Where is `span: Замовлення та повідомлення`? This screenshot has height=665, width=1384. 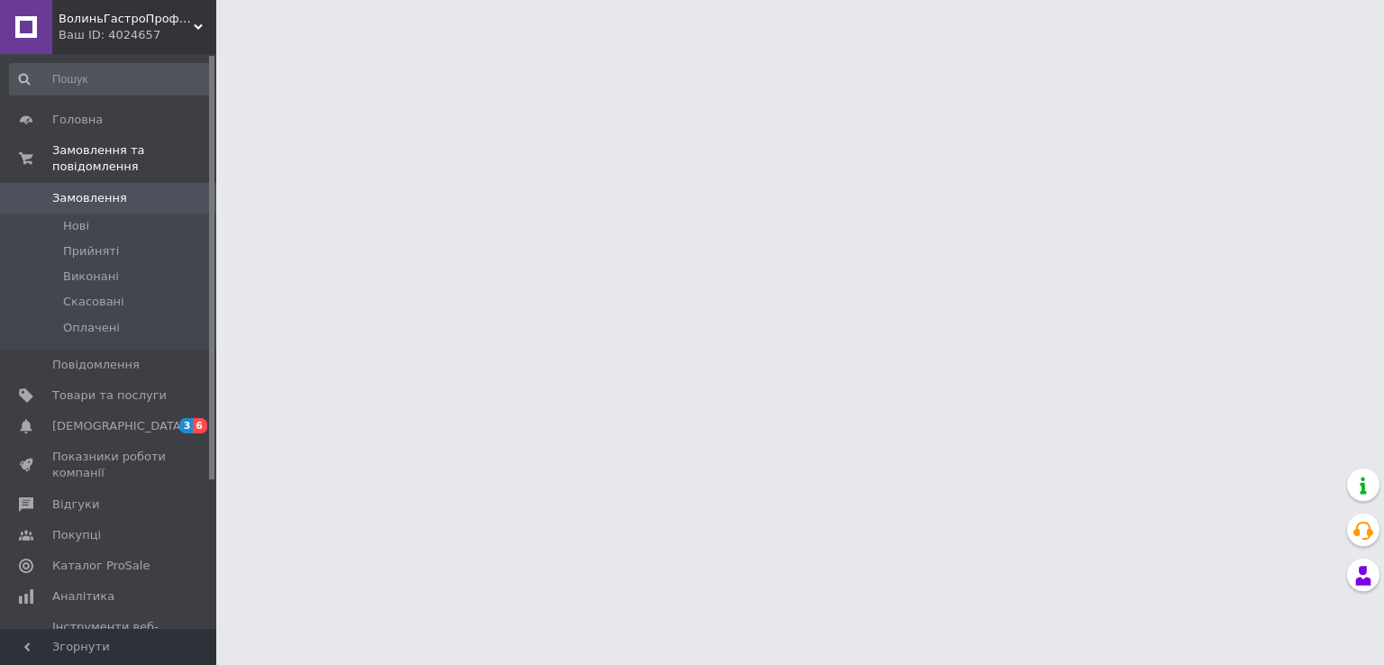
span: Замовлення та повідомлення is located at coordinates (134, 159).